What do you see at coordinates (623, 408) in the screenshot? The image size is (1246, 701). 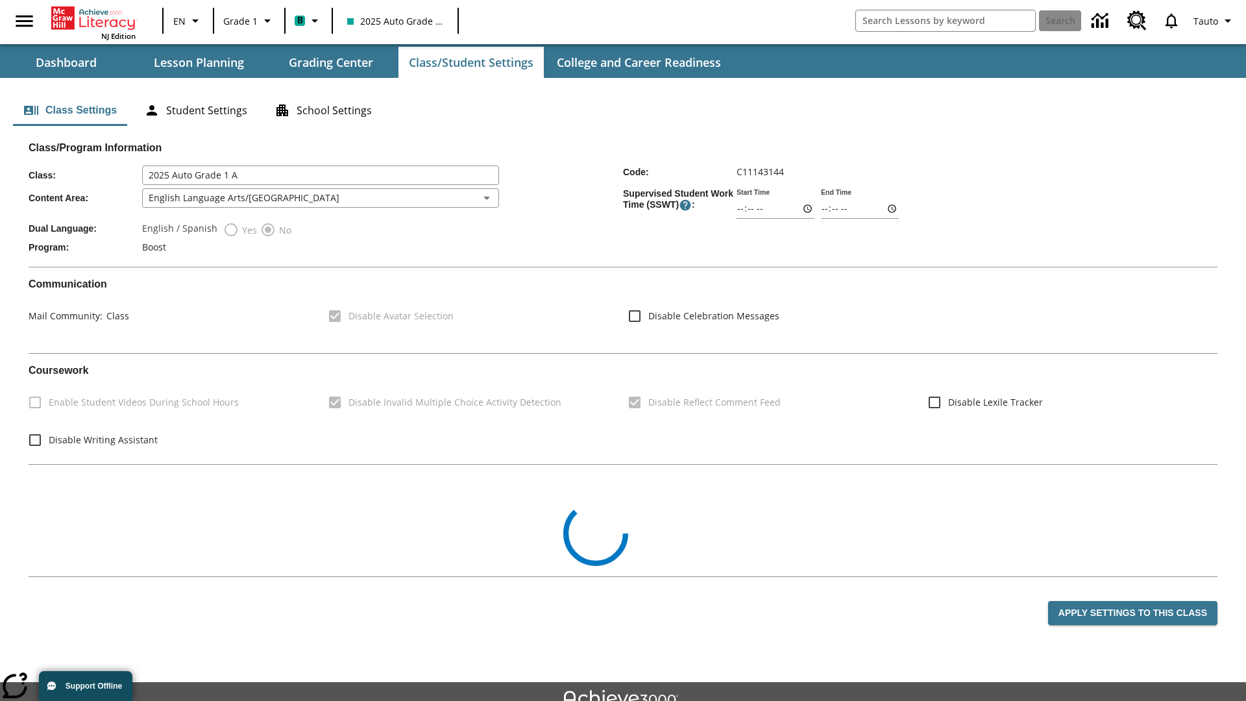 I see `div: Coursework` at bounding box center [623, 408].